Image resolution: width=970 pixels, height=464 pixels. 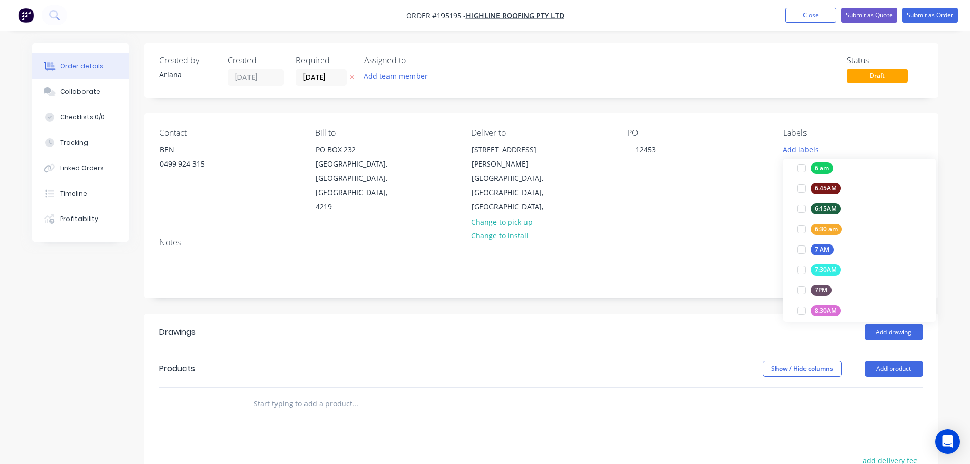 I want to click on button: Tracking, so click(x=80, y=143).